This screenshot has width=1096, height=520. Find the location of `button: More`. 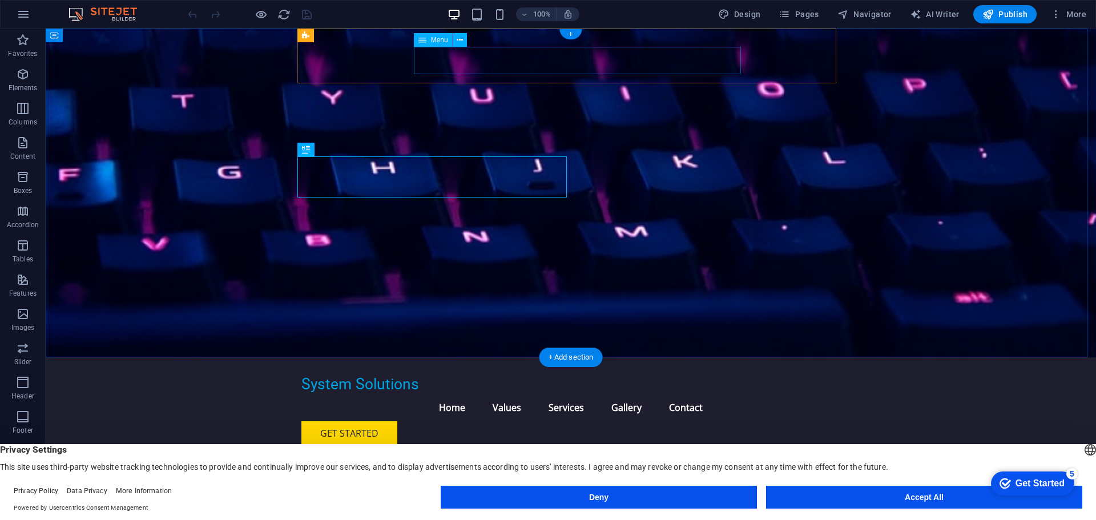

button: More is located at coordinates (1068, 14).